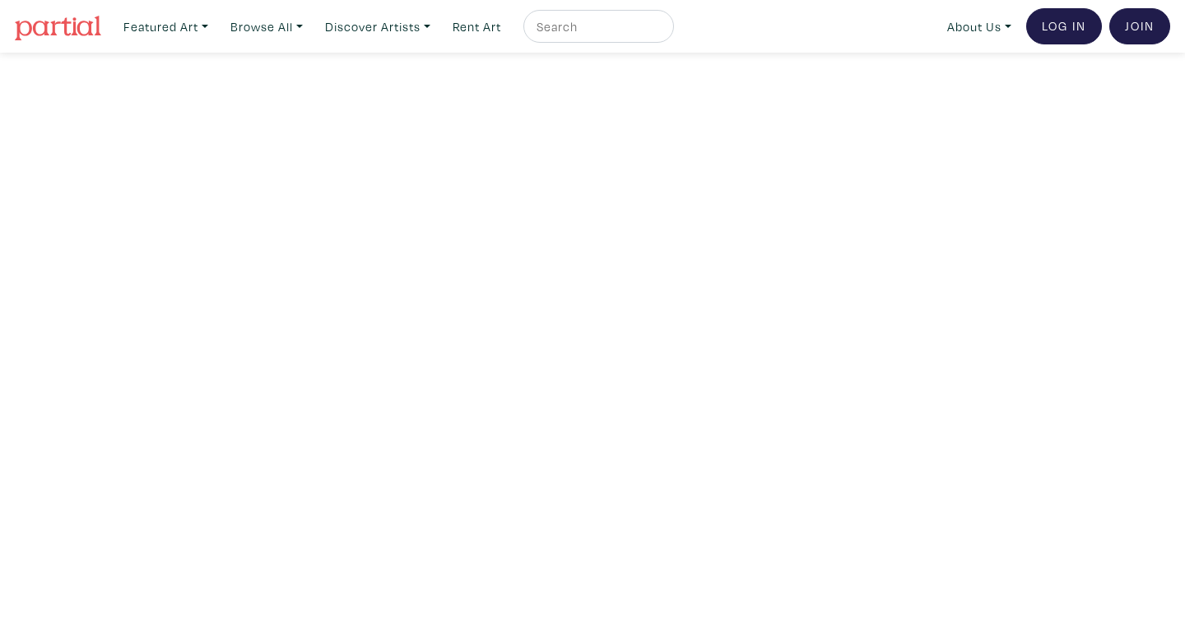 This screenshot has height=640, width=1185. Describe the element at coordinates (165, 26) in the screenshot. I see `a: Featured Art` at that location.